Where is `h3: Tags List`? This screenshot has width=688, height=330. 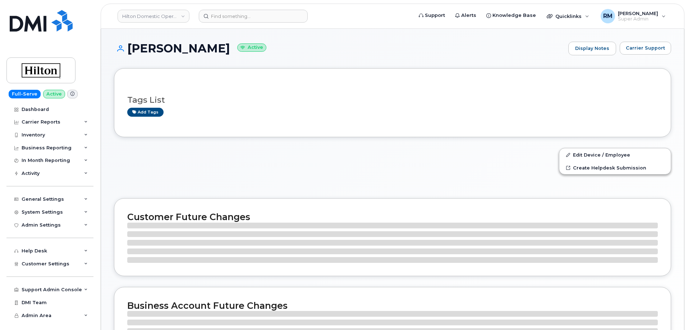 h3: Tags List is located at coordinates (392, 100).